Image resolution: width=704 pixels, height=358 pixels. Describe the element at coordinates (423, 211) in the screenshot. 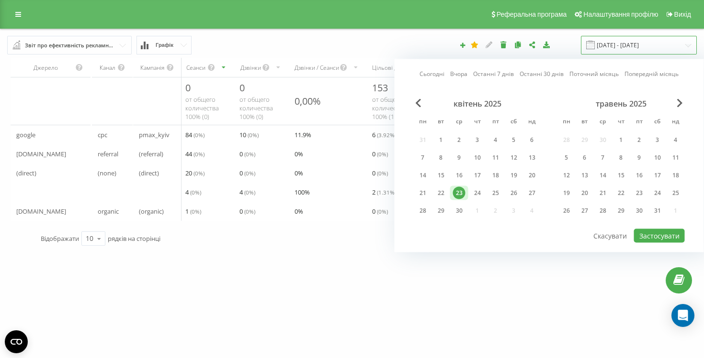

I see `div: 28` at that location.